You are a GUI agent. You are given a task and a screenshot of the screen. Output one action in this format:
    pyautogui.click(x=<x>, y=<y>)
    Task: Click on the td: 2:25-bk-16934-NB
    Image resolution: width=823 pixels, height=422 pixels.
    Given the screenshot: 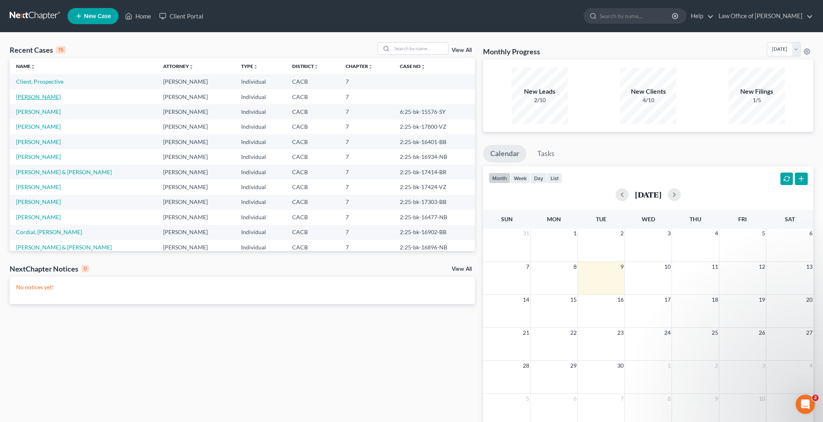 What is the action you would take?
    pyautogui.click(x=434, y=156)
    